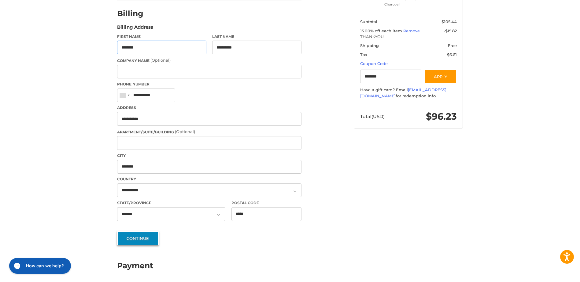 The image size is (580, 282). I want to click on span: Total (USD), so click(372, 116).